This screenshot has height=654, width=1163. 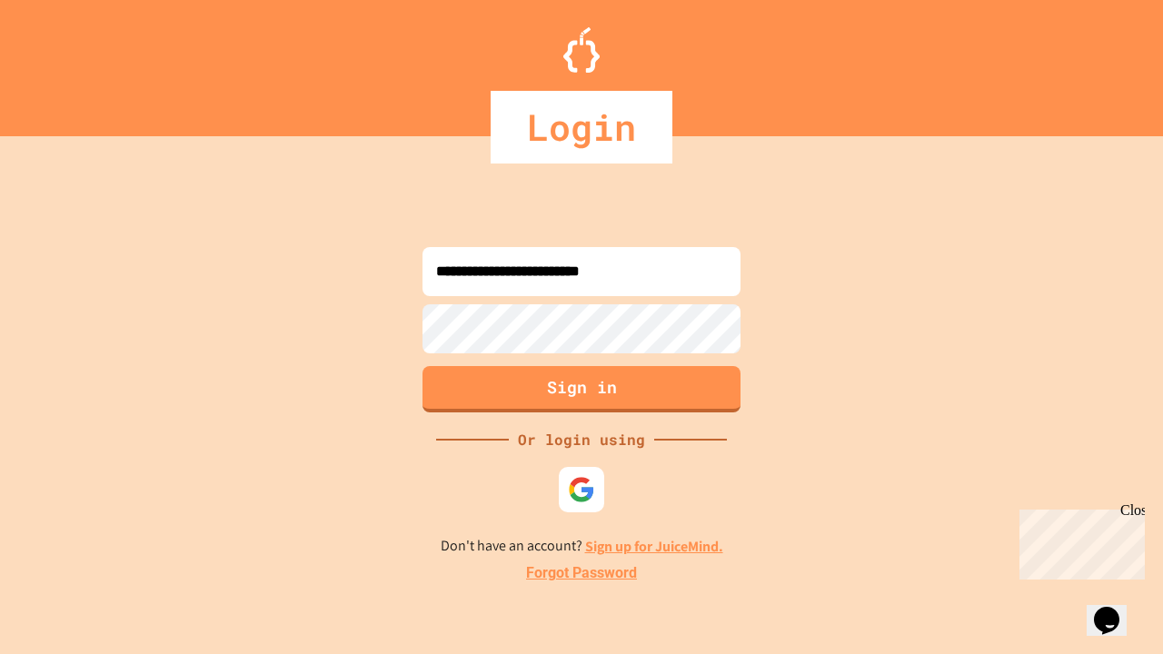 What do you see at coordinates (581, 440) in the screenshot?
I see `div: Or login using` at bounding box center [581, 440].